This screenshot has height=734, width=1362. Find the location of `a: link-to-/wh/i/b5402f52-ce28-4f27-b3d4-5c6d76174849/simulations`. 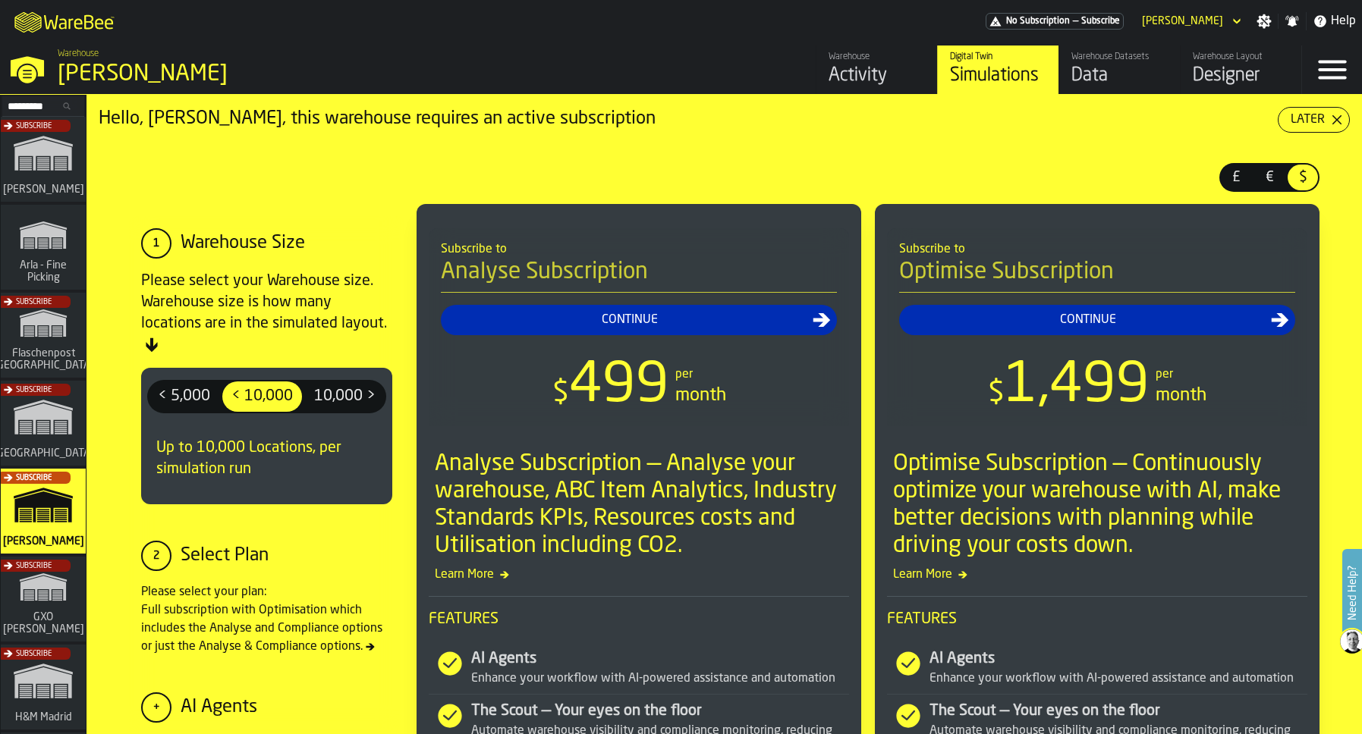

a: link-to-/wh/i/b5402f52-ce28-4f27-b3d4-5c6d76174849/simulations is located at coordinates (43, 425).